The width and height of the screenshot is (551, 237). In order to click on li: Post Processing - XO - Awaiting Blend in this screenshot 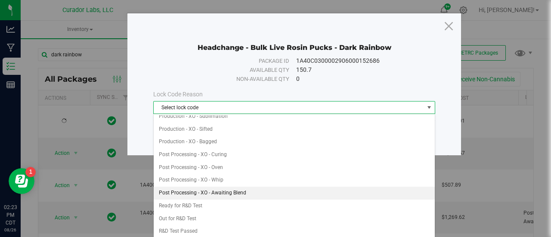, I will do `click(295, 193)`.